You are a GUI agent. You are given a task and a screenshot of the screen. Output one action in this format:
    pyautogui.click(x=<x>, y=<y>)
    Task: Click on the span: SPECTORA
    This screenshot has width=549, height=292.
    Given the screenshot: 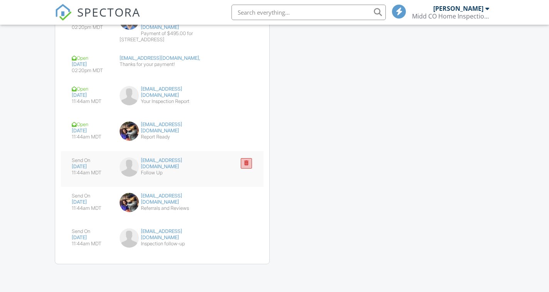 What is the action you would take?
    pyautogui.click(x=109, y=12)
    